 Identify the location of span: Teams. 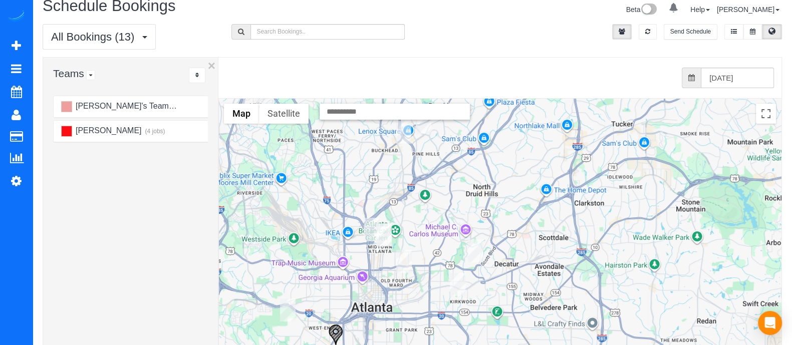
(69, 73).